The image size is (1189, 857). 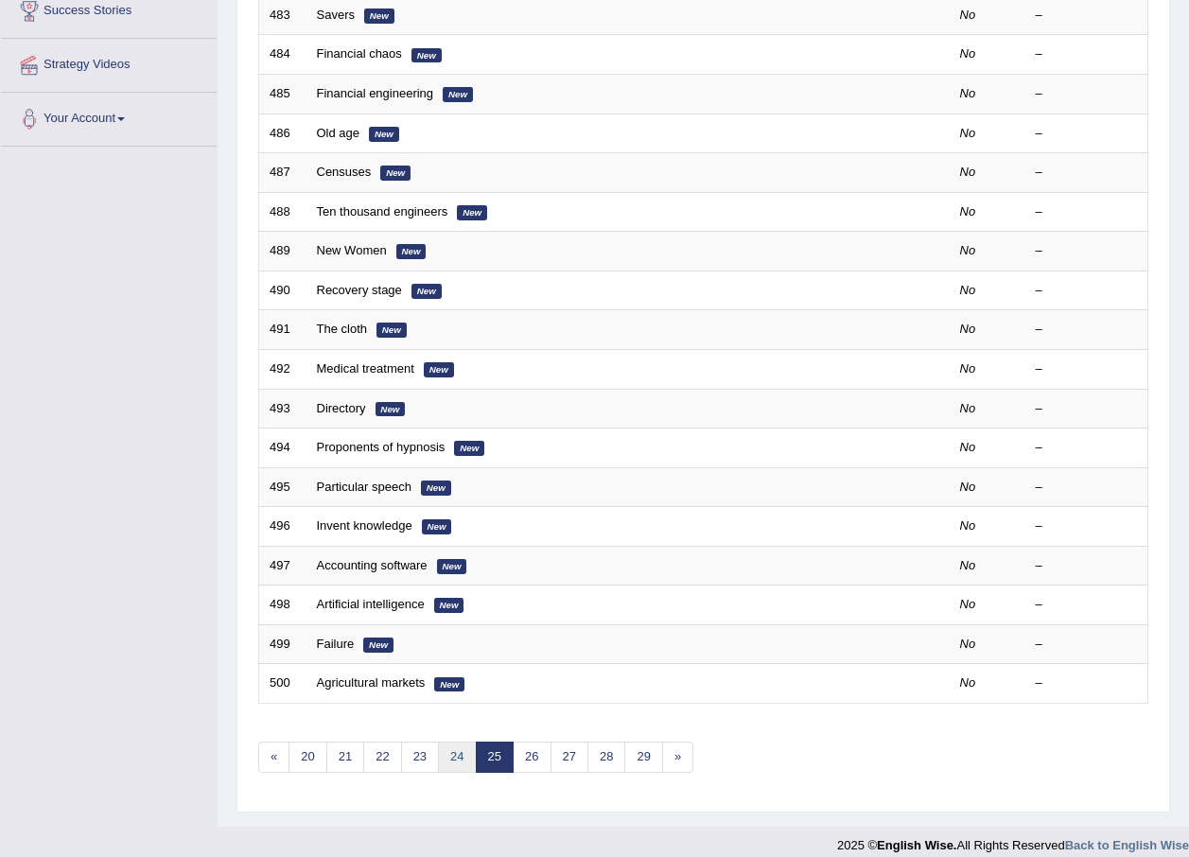 What do you see at coordinates (495, 757) in the screenshot?
I see `a: 25` at bounding box center [495, 757].